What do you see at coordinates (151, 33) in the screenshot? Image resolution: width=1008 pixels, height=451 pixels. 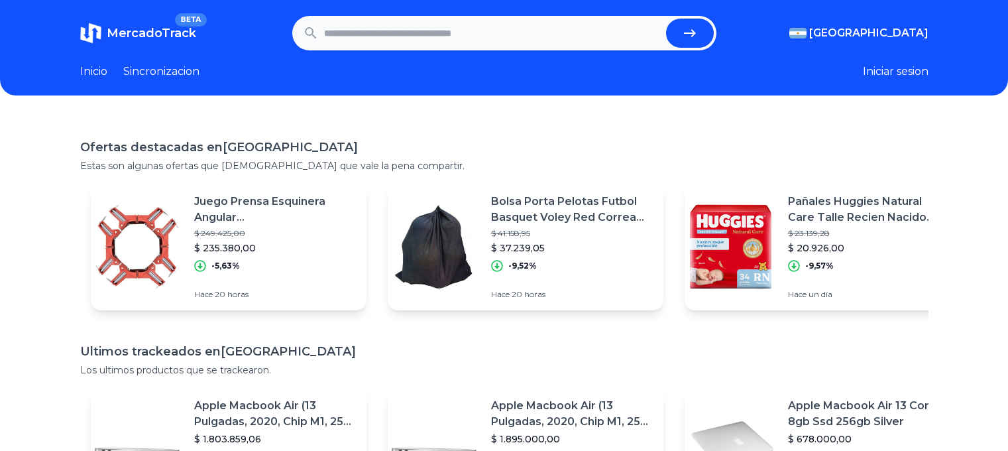 I see `span: MercadoTrack` at bounding box center [151, 33].